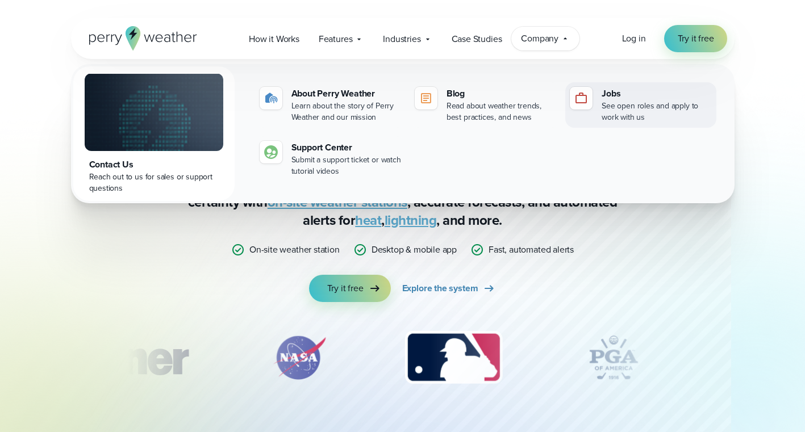 Image resolution: width=805 pixels, height=432 pixels. I want to click on a: Support Center Submit a support ticket or watch tutorial videos, so click(330, 159).